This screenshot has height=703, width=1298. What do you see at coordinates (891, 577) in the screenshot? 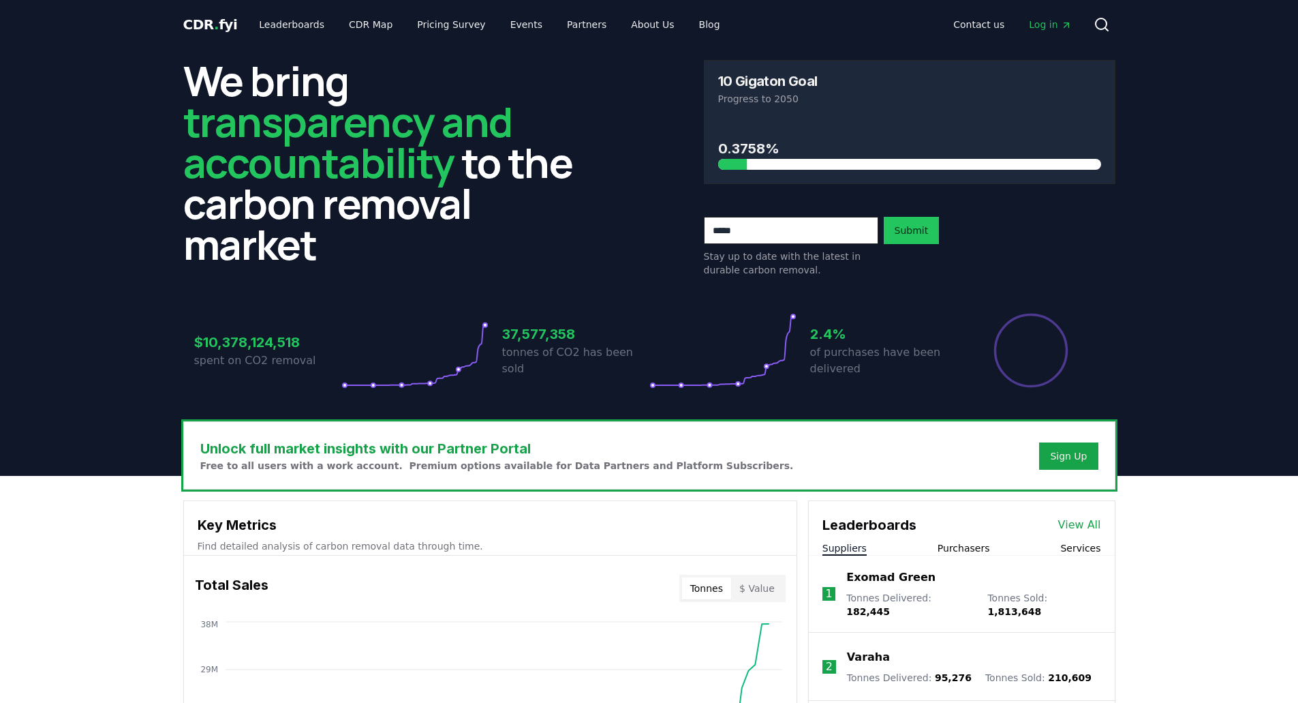
I see `a: Exomad Green` at bounding box center [891, 577].